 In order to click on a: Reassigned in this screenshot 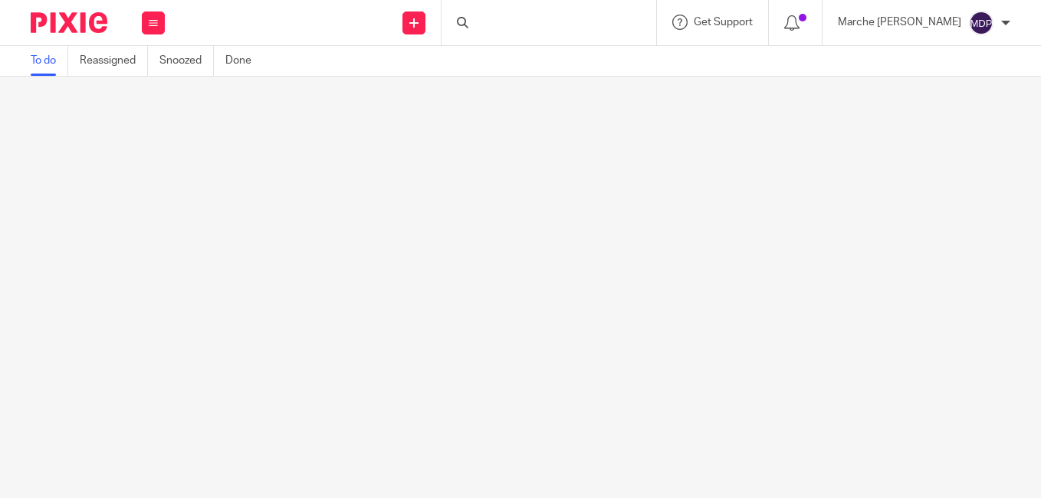, I will do `click(113, 61)`.